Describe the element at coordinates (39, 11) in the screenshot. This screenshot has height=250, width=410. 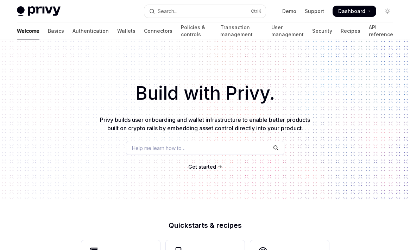
I see `img: light logo` at that location.